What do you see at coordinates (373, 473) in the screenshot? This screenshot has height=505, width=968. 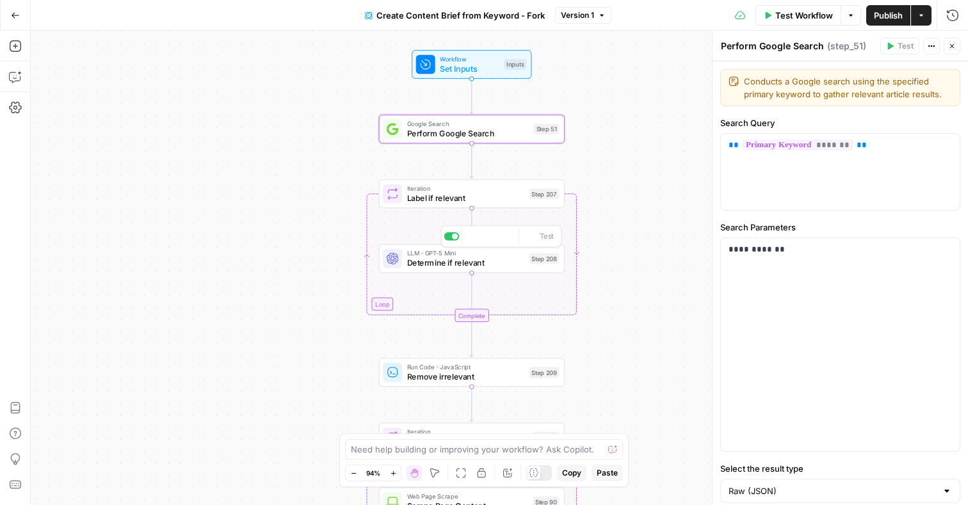 I see `span: 94%` at bounding box center [373, 473].